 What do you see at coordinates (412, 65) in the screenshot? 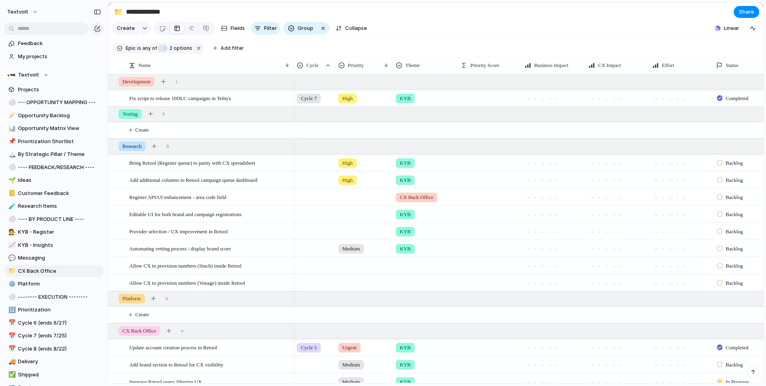
I see `span: Theme` at bounding box center [412, 65].